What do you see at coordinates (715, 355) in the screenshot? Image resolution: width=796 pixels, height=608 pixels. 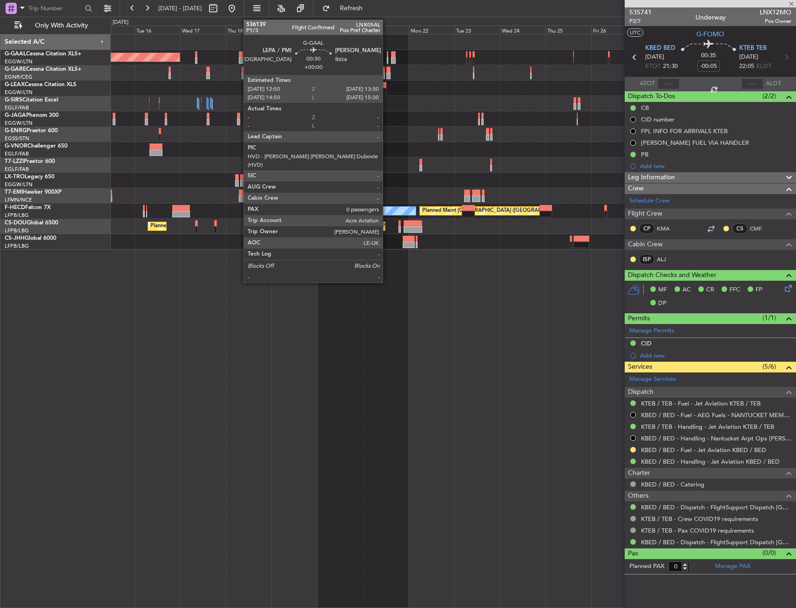 I see `div: Add new` at bounding box center [715, 355].